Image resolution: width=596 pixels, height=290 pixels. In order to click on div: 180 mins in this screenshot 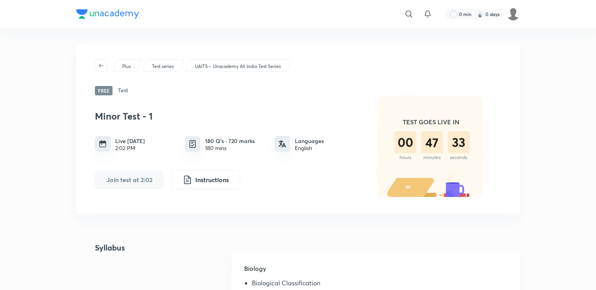, I will do `click(230, 148)`.